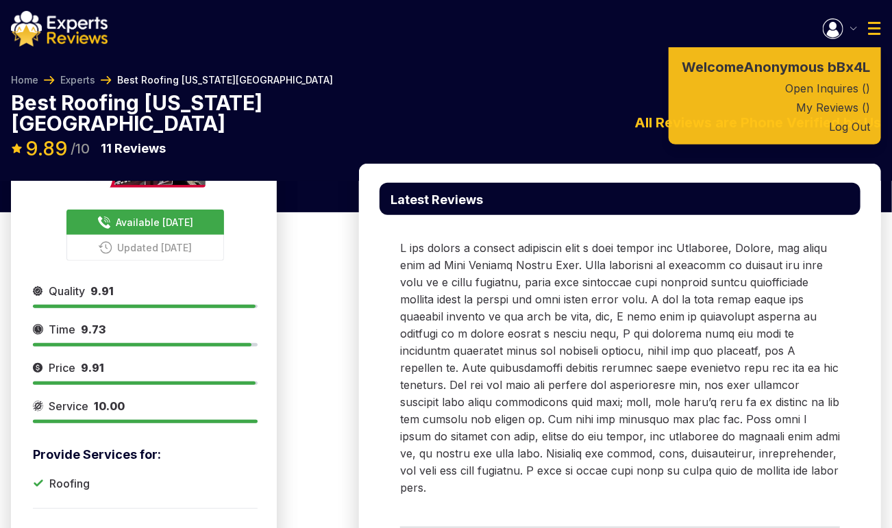 The image size is (892, 528). I want to click on span: Time, so click(62, 329).